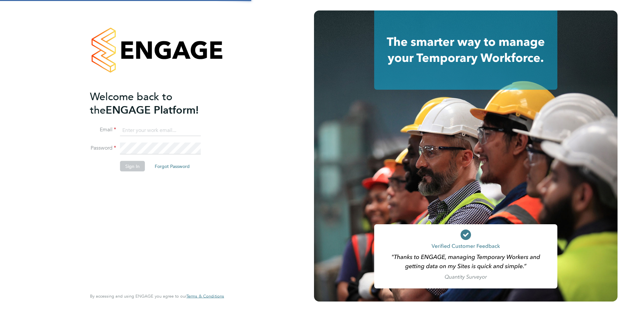 This screenshot has height=312, width=628. What do you see at coordinates (132, 166) in the screenshot?
I see `button: Sign In` at bounding box center [132, 166].